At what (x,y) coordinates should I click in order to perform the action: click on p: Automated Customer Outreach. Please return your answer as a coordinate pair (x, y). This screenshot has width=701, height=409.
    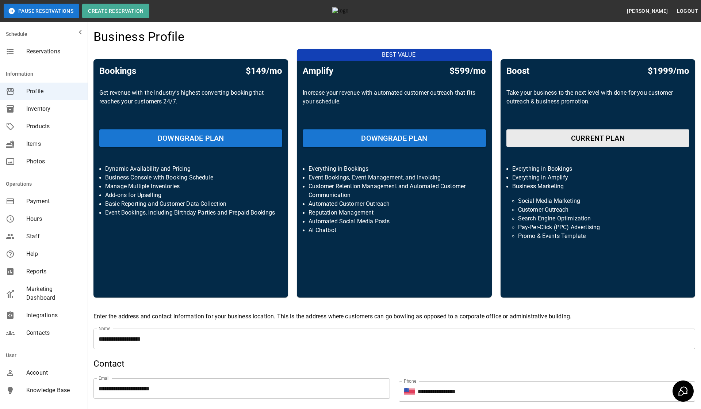
    Looking at the image, I should click on (394, 204).